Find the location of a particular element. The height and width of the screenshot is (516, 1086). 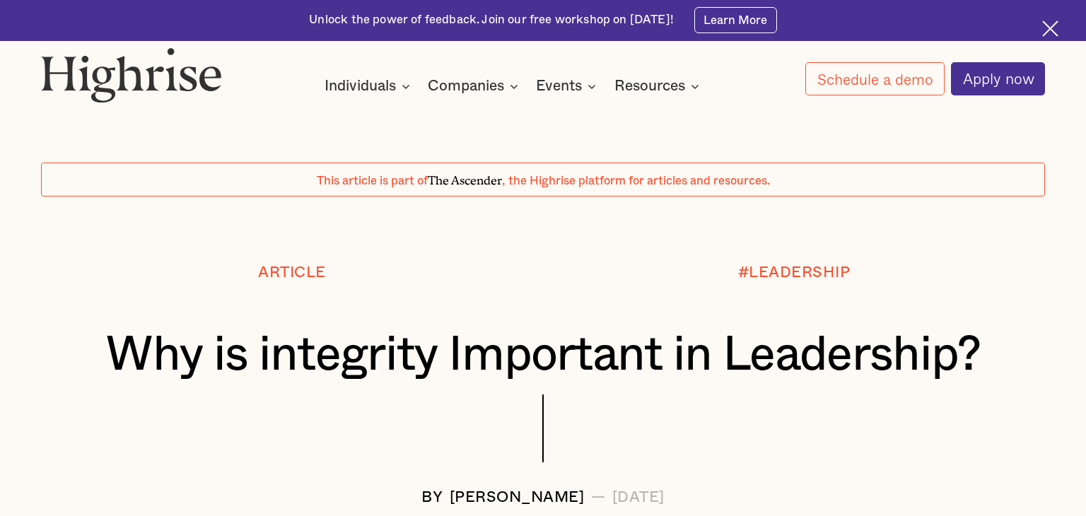

img: Highrise logo is located at coordinates (131, 75).